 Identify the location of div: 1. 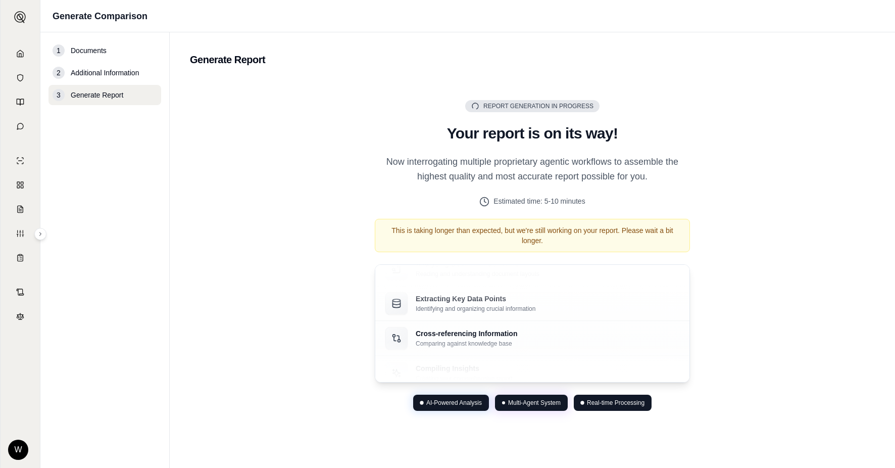
(59, 50).